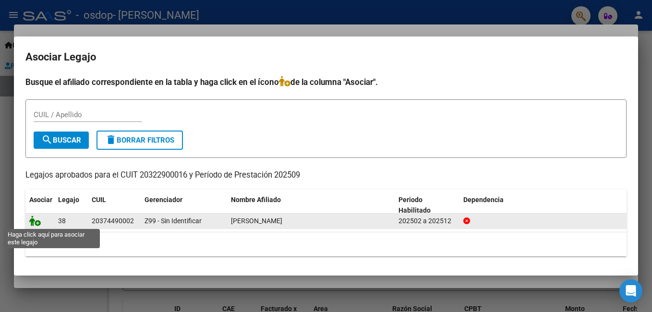  Describe the element at coordinates (40, 205) in the screenshot. I see `datatable-header-cell: Asociar` at that location.